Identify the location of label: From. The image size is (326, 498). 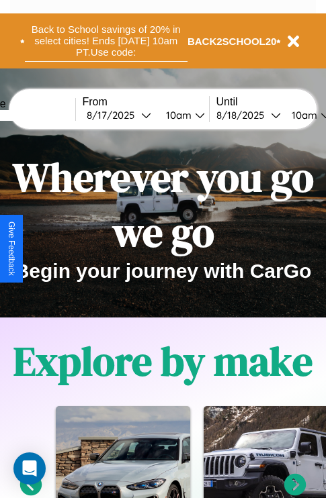
(146, 102).